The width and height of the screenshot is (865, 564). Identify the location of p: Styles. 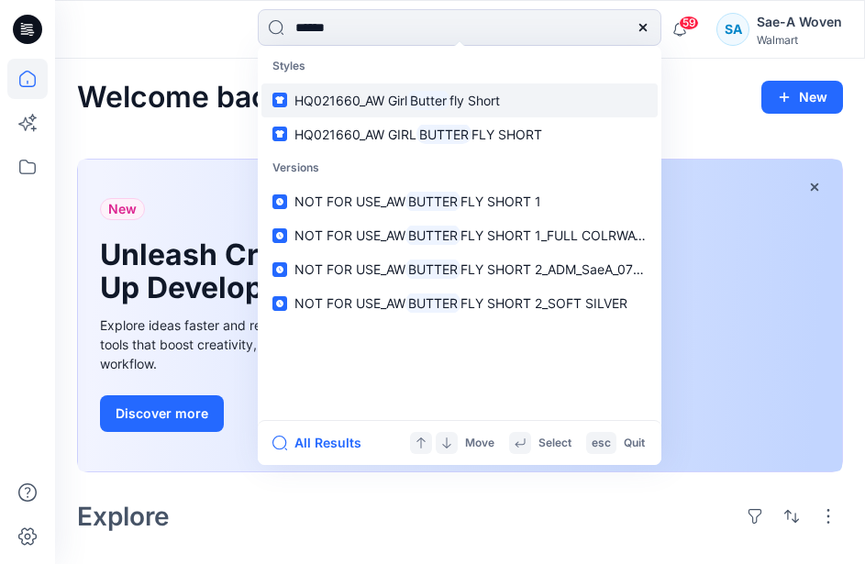
(459, 66).